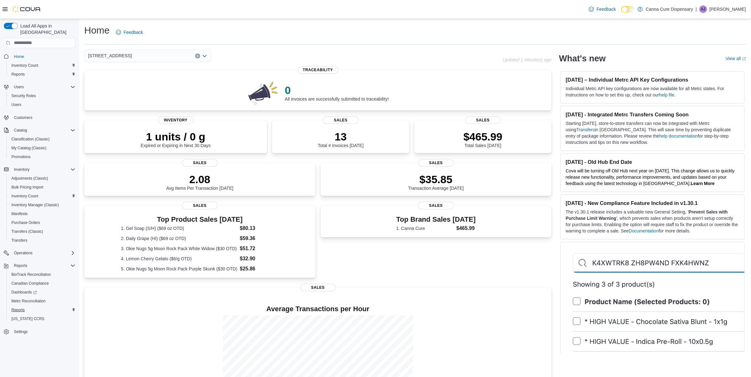  I want to click on span: Purchase Orders, so click(26, 223).